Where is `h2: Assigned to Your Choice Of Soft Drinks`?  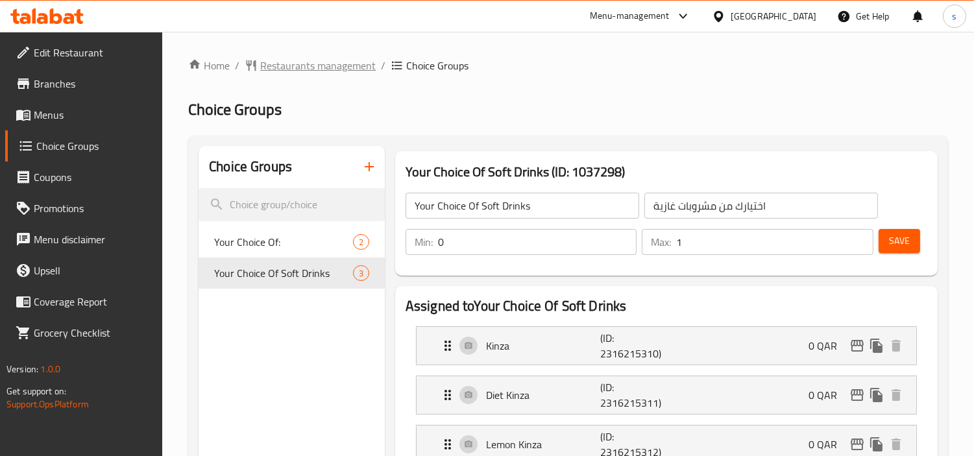
h2: Assigned to Your Choice Of Soft Drinks is located at coordinates (667, 306).